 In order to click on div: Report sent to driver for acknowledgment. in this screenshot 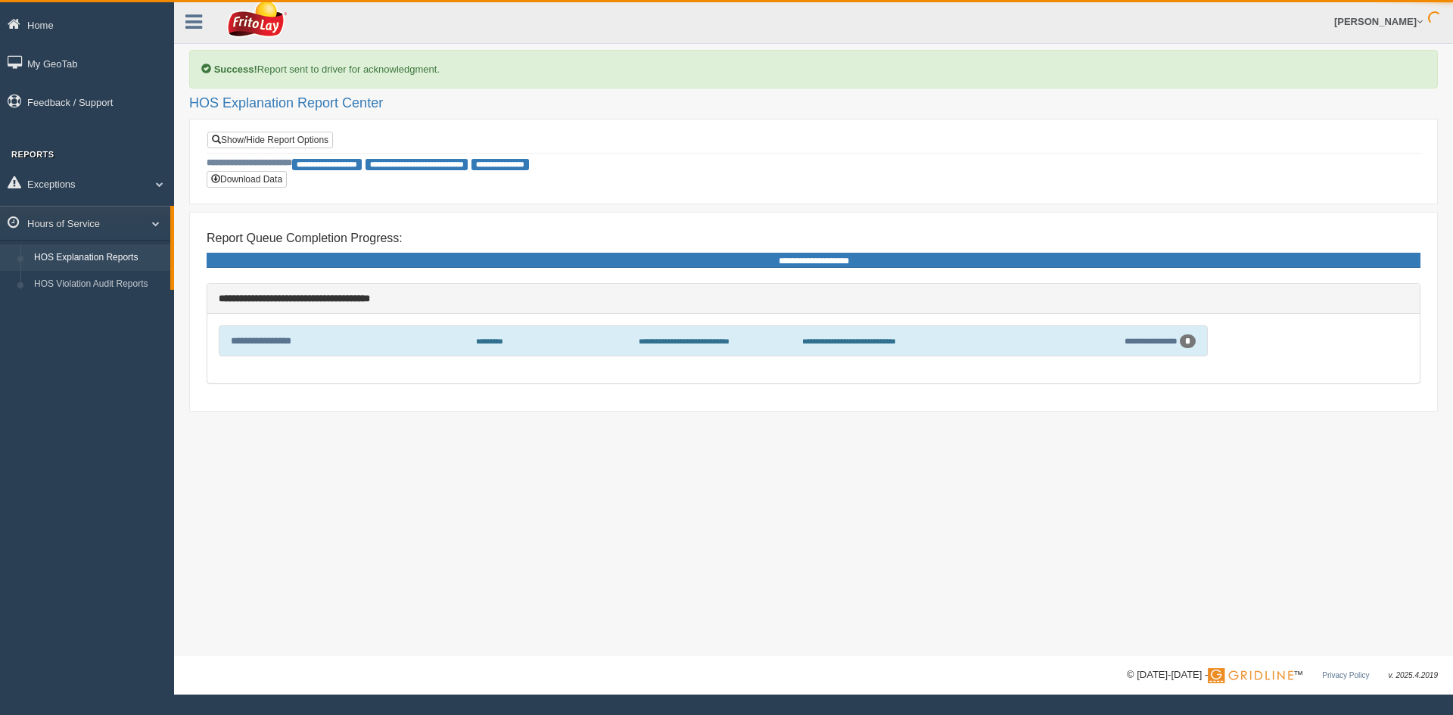, I will do `click(814, 69)`.